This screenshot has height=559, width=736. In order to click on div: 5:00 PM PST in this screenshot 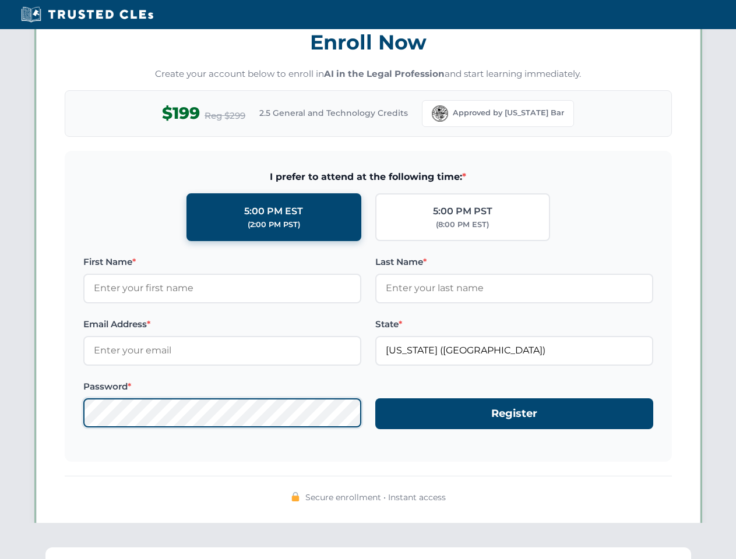, I will do `click(463, 212)`.